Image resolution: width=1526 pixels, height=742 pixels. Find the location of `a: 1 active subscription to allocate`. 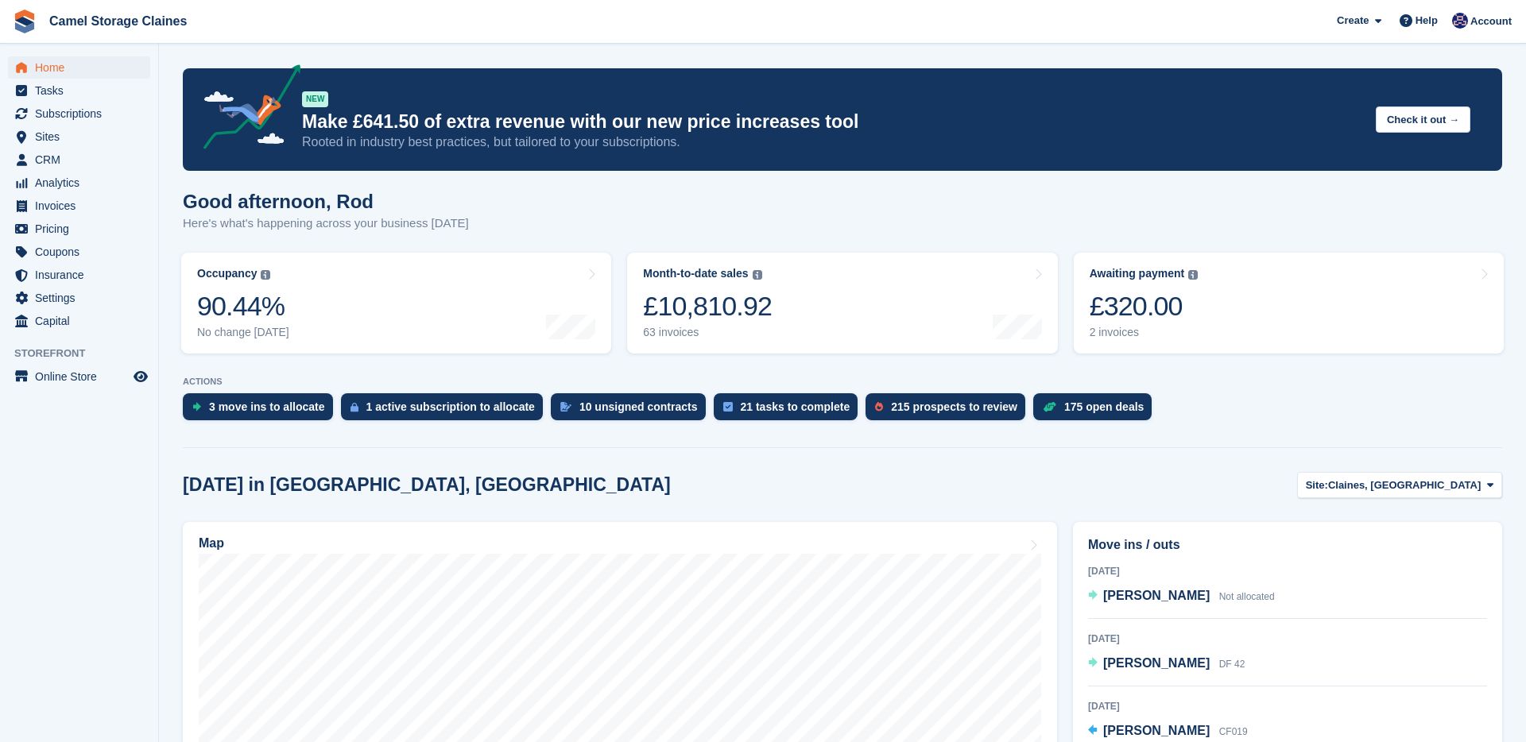

a: 1 active subscription to allocate is located at coordinates (446, 411).